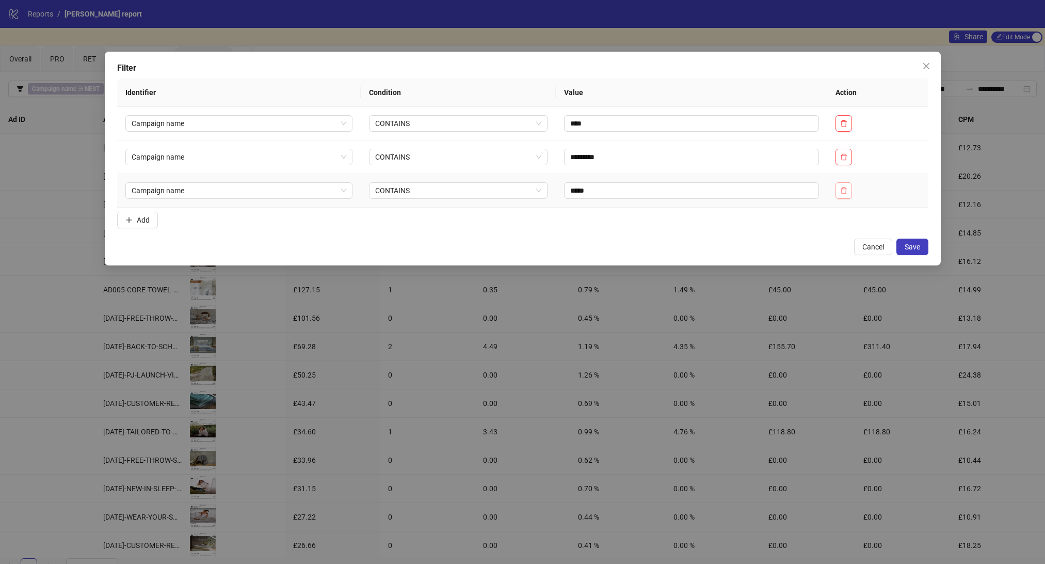 This screenshot has width=1045, height=564. Describe the element at coordinates (874, 247) in the screenshot. I see `button: Cancel` at that location.